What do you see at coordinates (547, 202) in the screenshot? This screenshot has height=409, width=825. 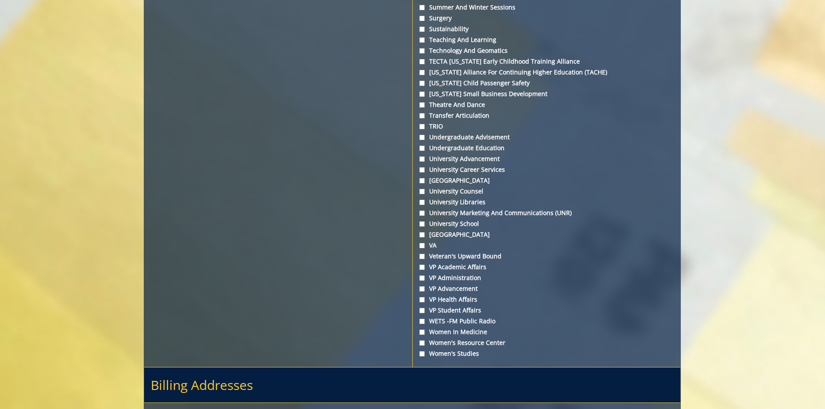 I see `label: University Libraries` at bounding box center [547, 202].